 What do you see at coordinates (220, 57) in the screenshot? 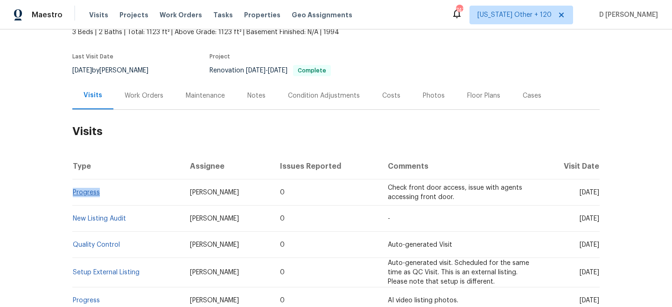
I see `span: Project` at bounding box center [220, 57].